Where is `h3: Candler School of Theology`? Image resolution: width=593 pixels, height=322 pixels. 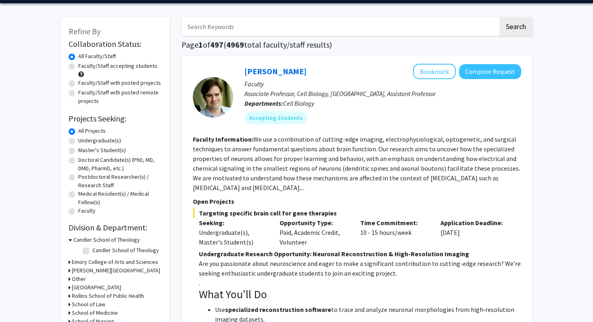 h3: Candler School of Theology is located at coordinates (106, 240).